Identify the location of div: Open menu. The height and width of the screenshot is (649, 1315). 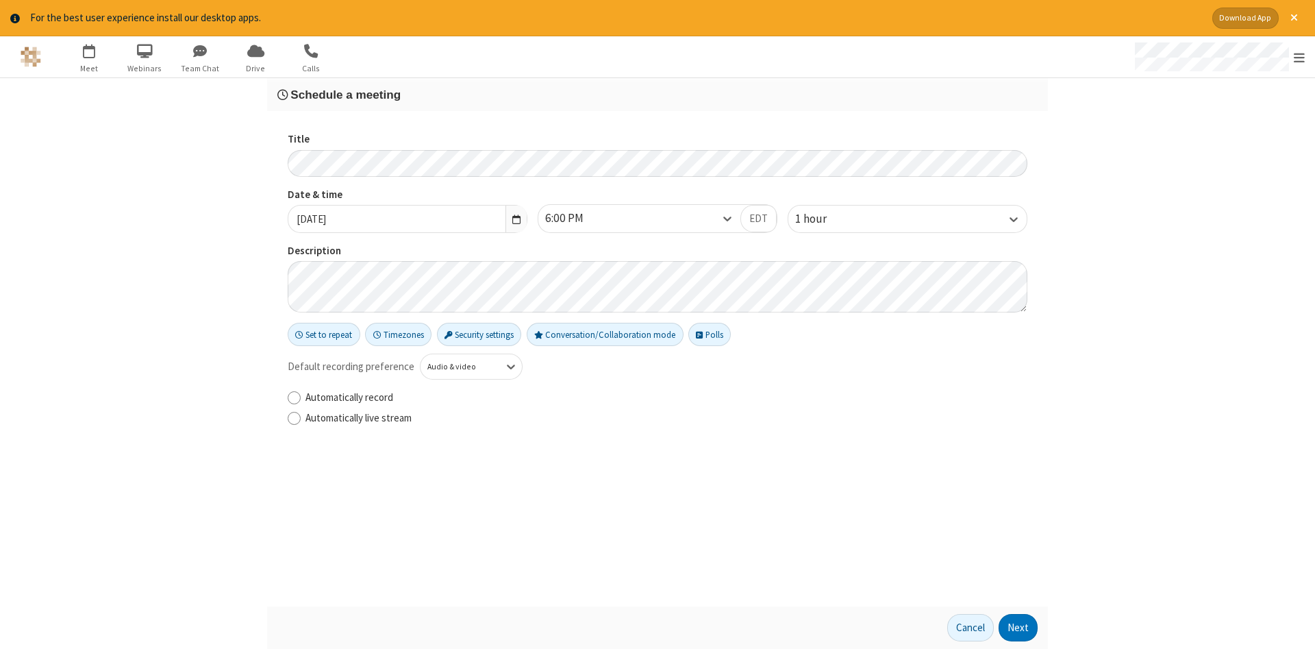
(1219, 57).